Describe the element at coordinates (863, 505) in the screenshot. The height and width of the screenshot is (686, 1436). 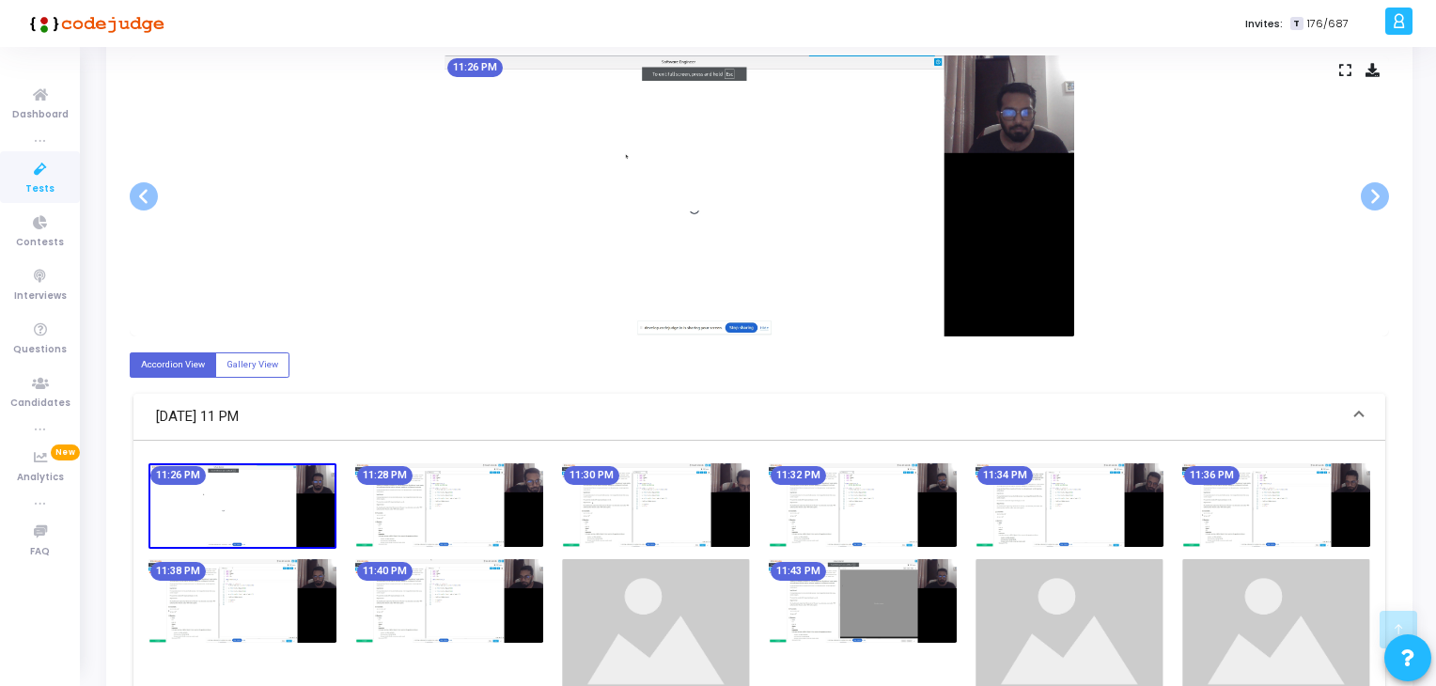
I see `img: screenshot-1759255327654.jpeg` at that location.